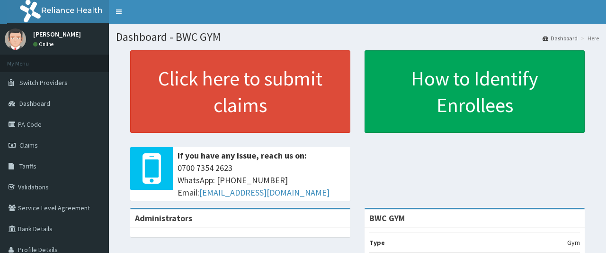 The height and width of the screenshot is (253, 606). What do you see at coordinates (475, 91) in the screenshot?
I see `a: How to Identify Enrollees` at bounding box center [475, 91].